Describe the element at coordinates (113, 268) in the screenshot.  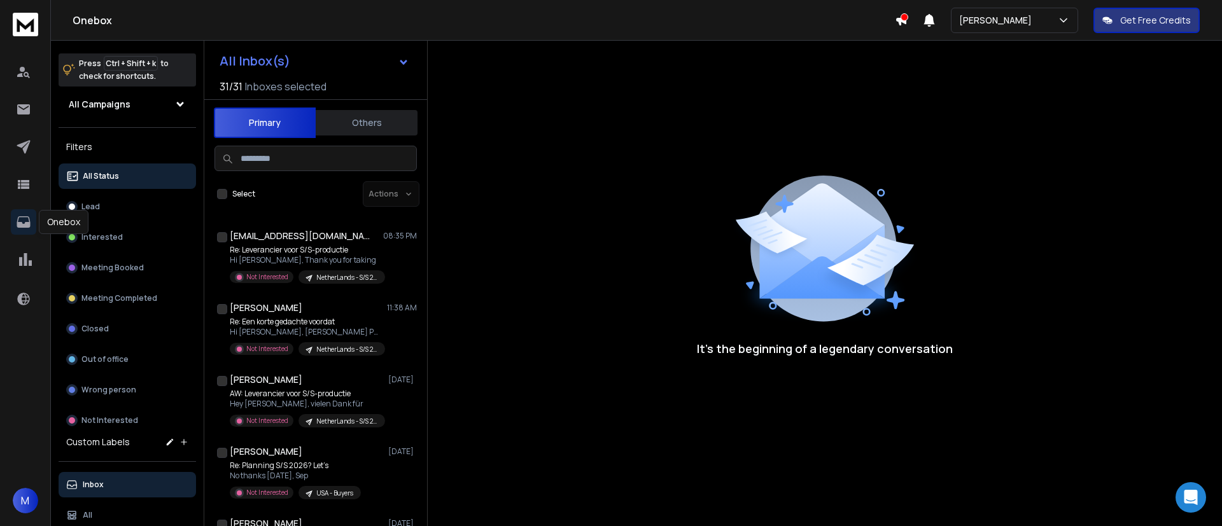
I see `p: Meeting Booked` at that location.